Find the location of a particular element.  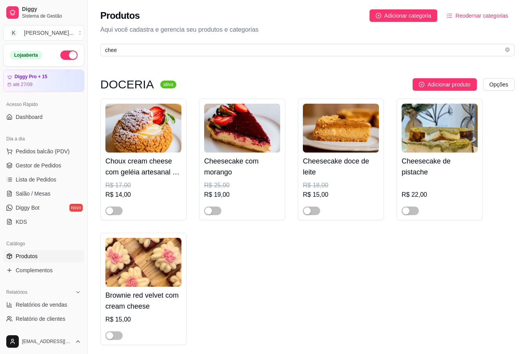

span: Lista de Pedidos is located at coordinates (36, 180).